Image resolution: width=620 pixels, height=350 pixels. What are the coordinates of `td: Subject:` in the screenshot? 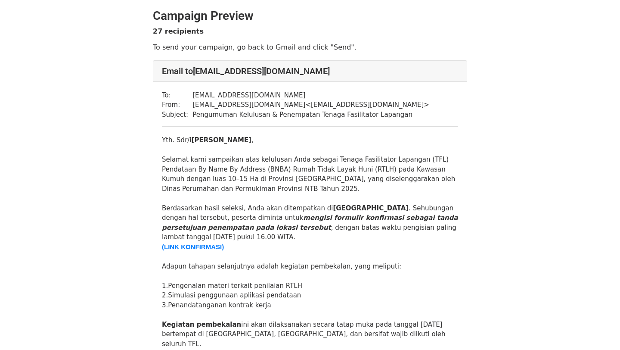 It's located at (177, 115).